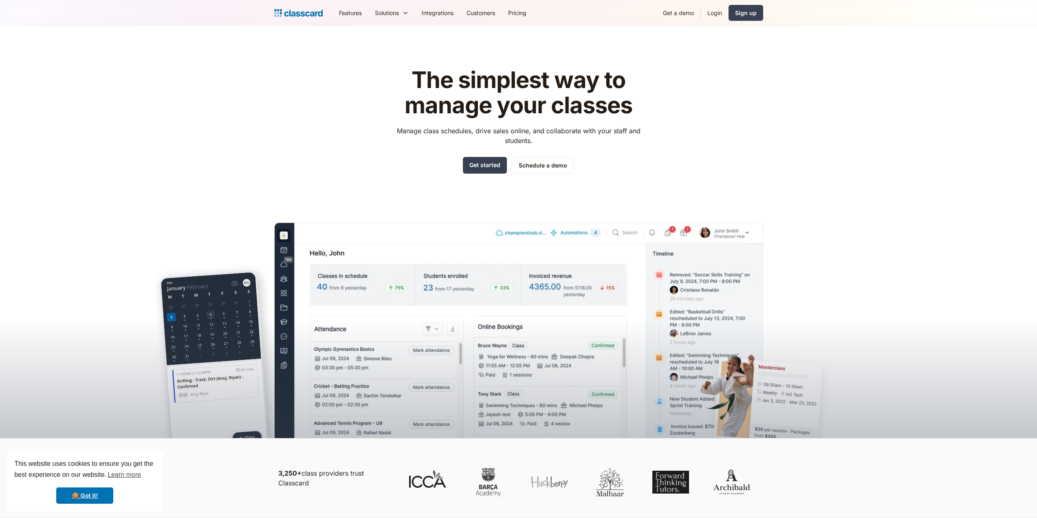 The image size is (1037, 518). I want to click on a: dismiss cookie message, so click(85, 495).